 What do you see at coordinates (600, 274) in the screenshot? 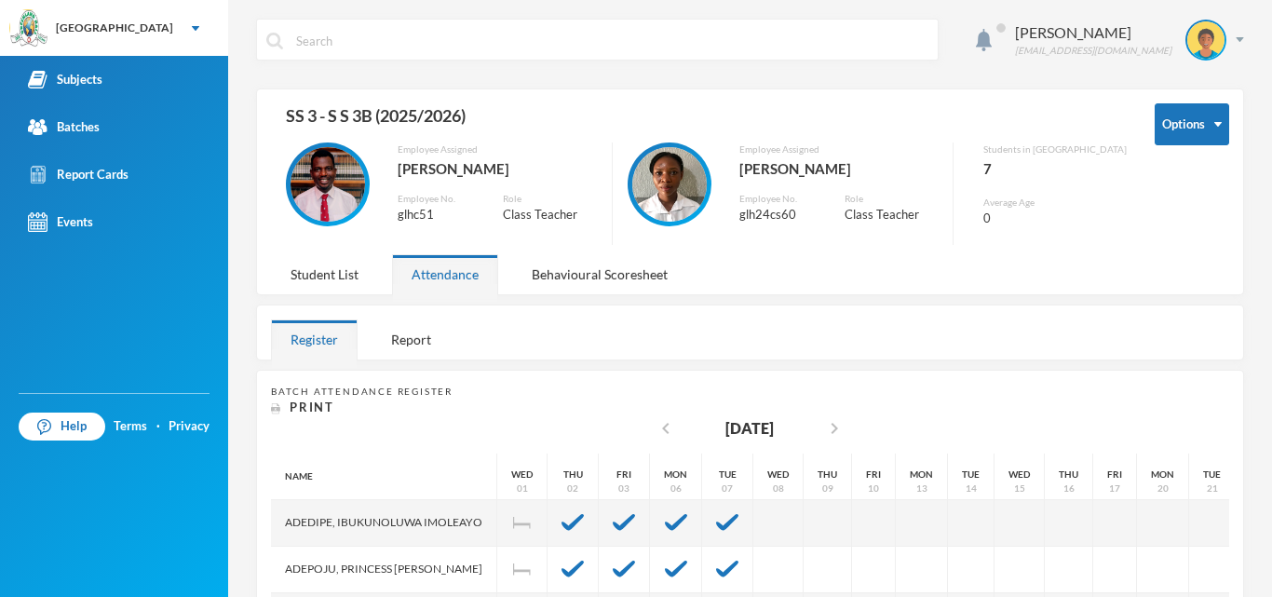
I see `div: Behavioural Scoresheet` at bounding box center [600, 274].